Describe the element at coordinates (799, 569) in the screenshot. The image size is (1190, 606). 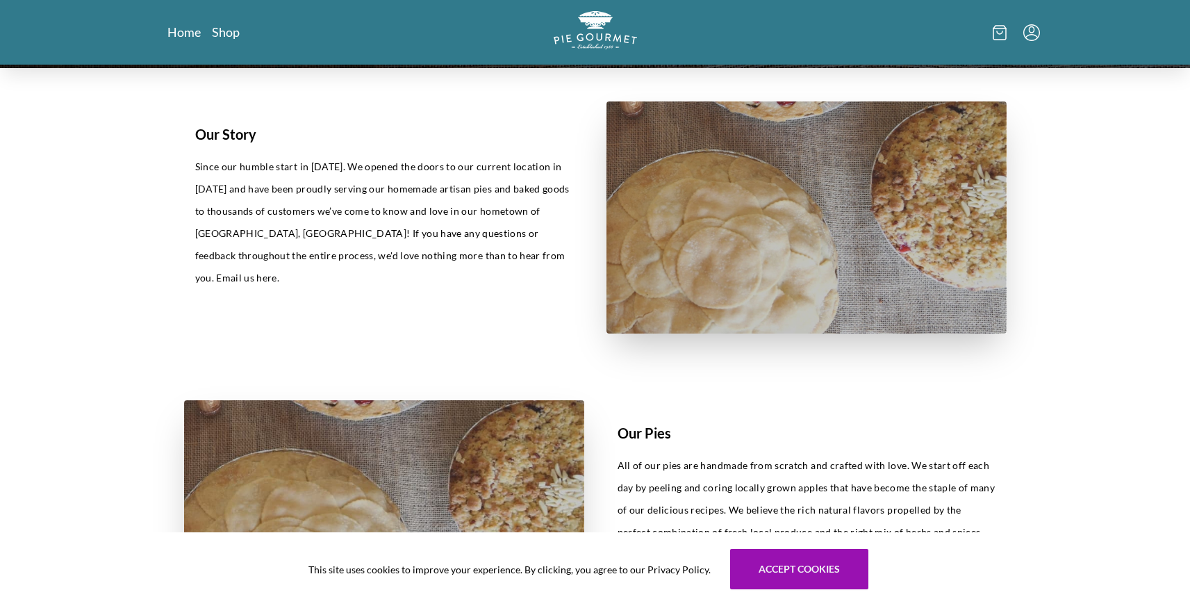
I see `button: Accept cookies` at that location.